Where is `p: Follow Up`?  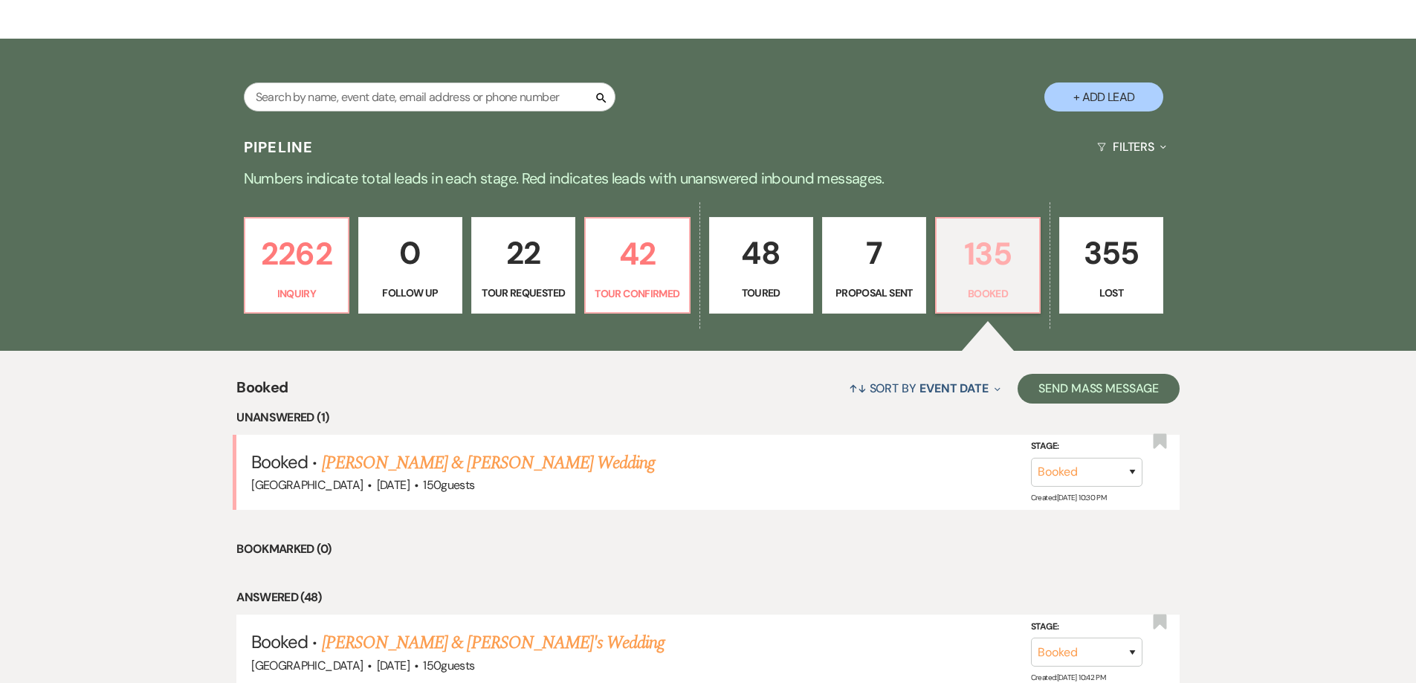 p: Follow Up is located at coordinates (410, 293).